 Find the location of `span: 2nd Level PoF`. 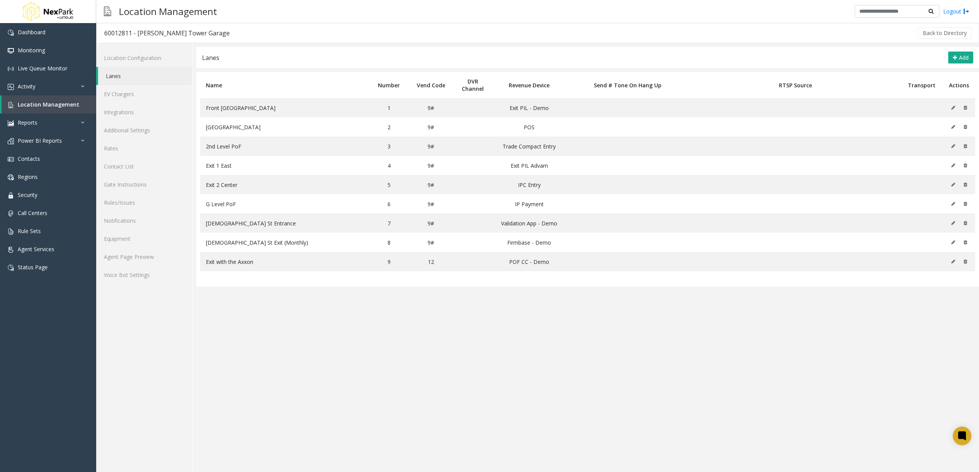

span: 2nd Level PoF is located at coordinates (224, 146).